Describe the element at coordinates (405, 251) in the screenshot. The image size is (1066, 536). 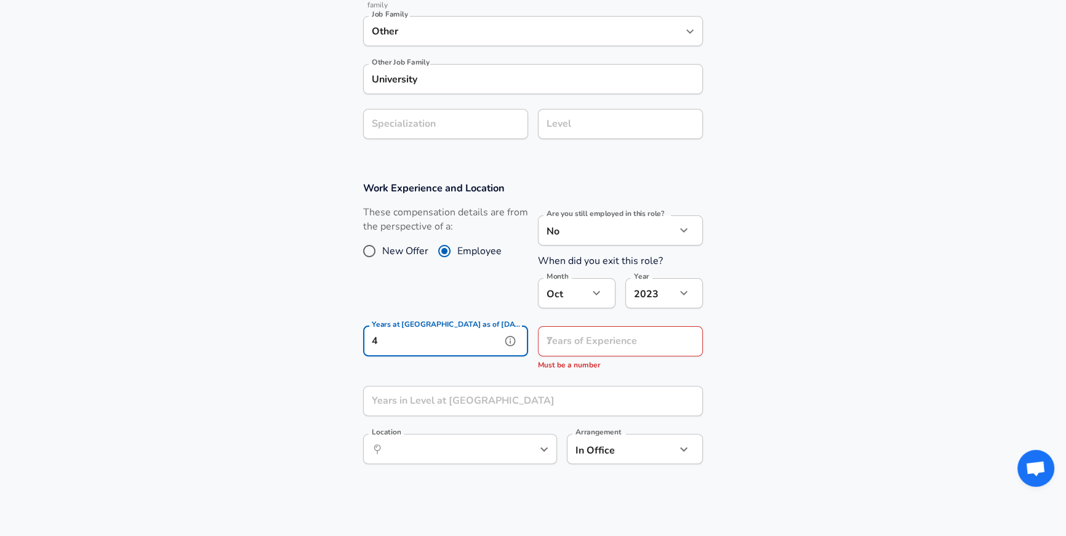
I see `span: New Offer` at that location.